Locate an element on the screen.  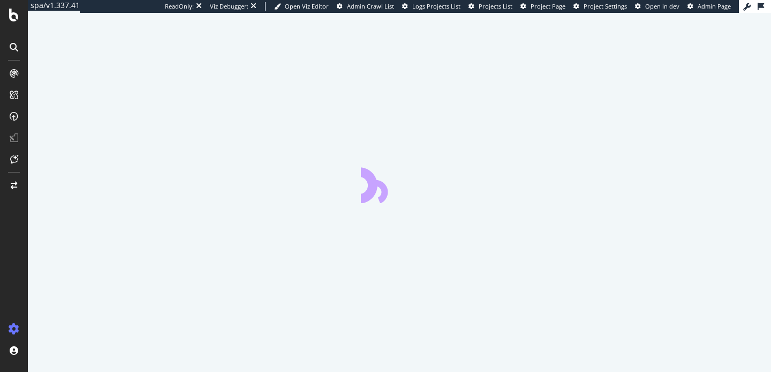
a: Admin Crawl List is located at coordinates (365, 6).